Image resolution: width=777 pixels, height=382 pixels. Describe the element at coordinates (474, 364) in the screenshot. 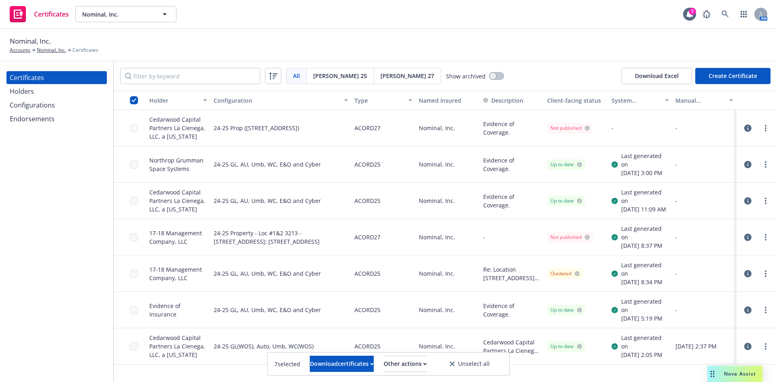

I see `span: Unselect all` at that location.